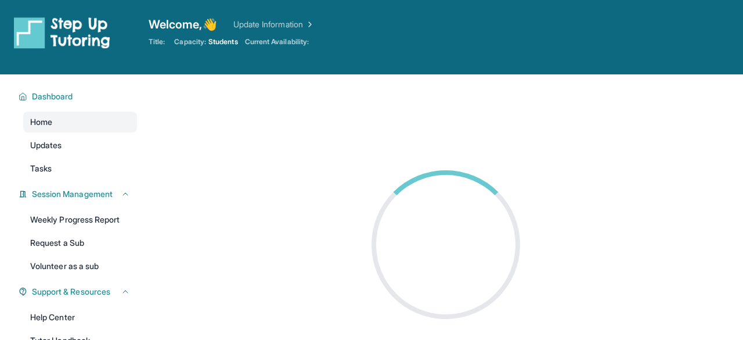 This screenshot has width=743, height=340. I want to click on button: Support & Resources, so click(78, 291).